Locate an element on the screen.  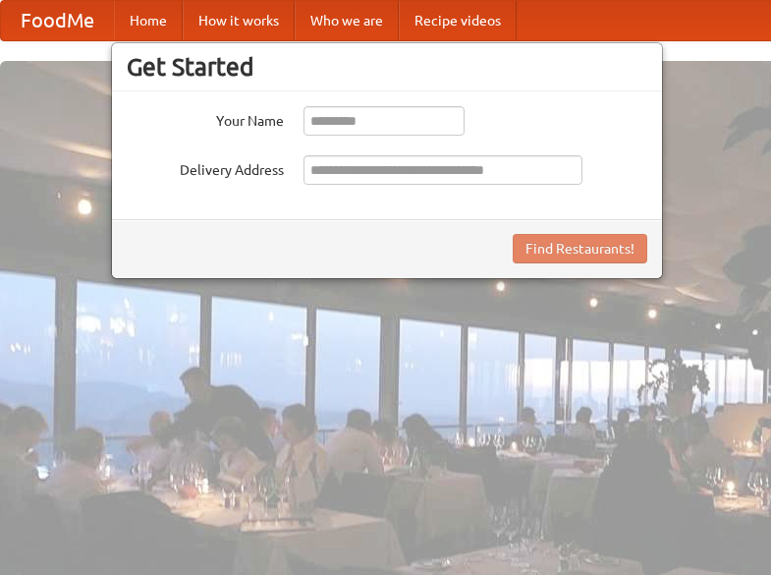
h3: Get Started is located at coordinates (387, 67).